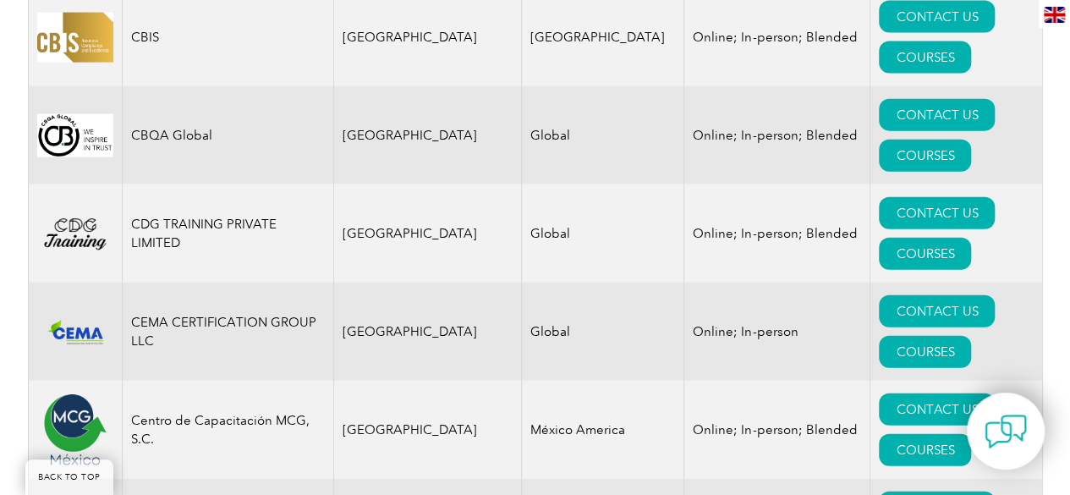  I want to click on td: CEMA CERTIFICATION GROUP LLC, so click(228, 332).